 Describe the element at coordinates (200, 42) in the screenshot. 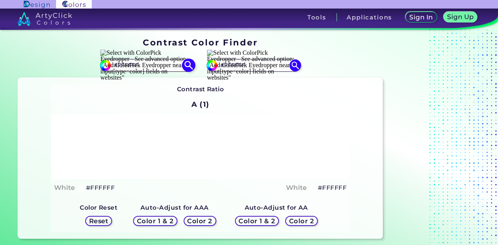

I see `h1: Contrast Color Finder` at that location.